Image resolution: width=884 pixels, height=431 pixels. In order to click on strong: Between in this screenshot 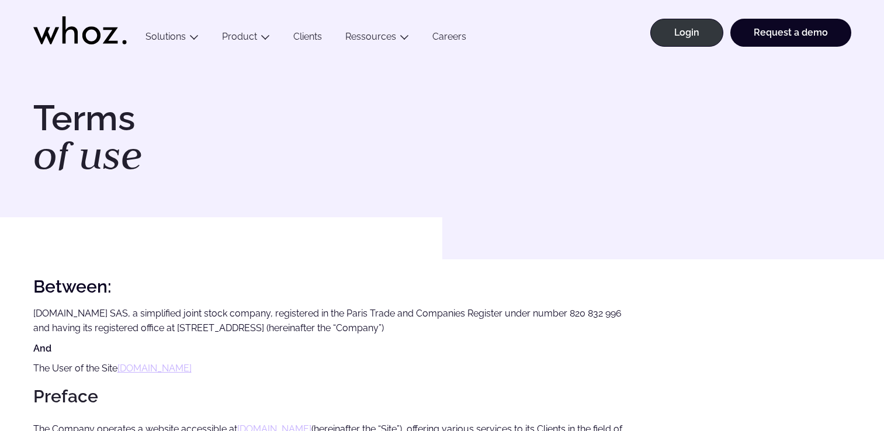, I will do `click(70, 286)`.